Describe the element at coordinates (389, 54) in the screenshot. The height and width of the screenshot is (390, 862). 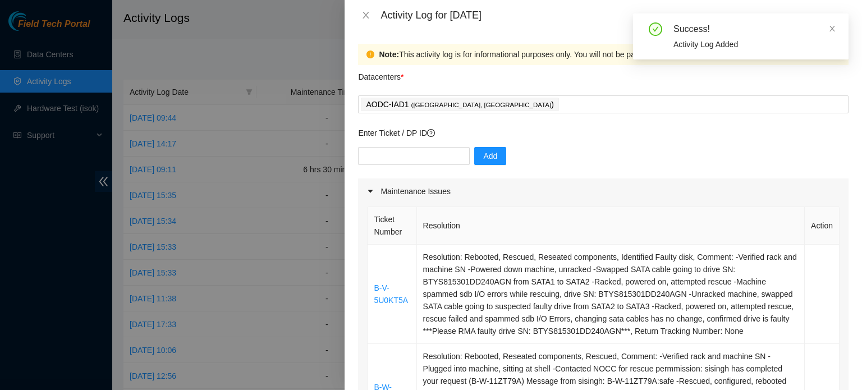
I see `strong: Note:` at that location.